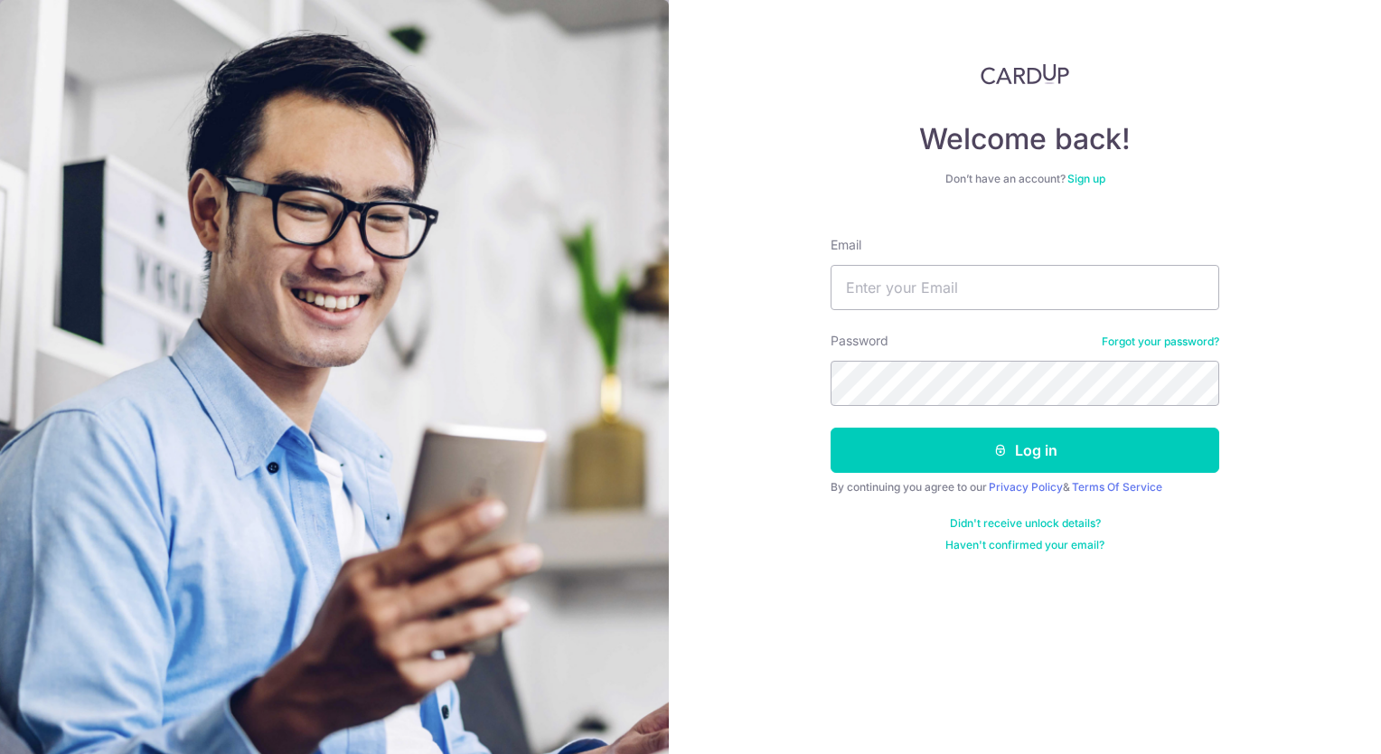 This screenshot has height=754, width=1381. I want to click on div: Don’t have an account?, so click(1025, 179).